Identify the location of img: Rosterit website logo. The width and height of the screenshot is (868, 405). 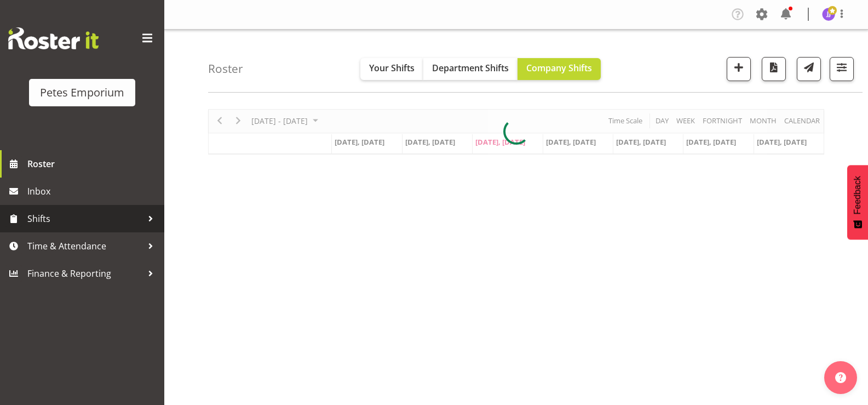
(53, 38).